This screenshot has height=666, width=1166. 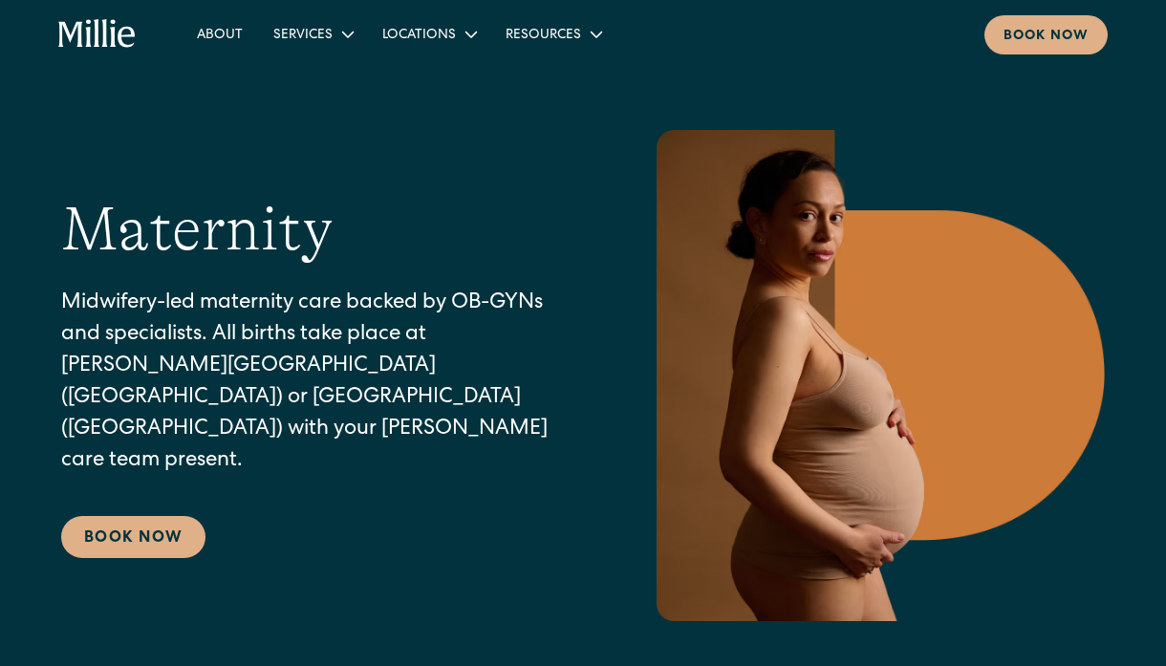 What do you see at coordinates (1046, 34) in the screenshot?
I see `a: Book now` at bounding box center [1046, 34].